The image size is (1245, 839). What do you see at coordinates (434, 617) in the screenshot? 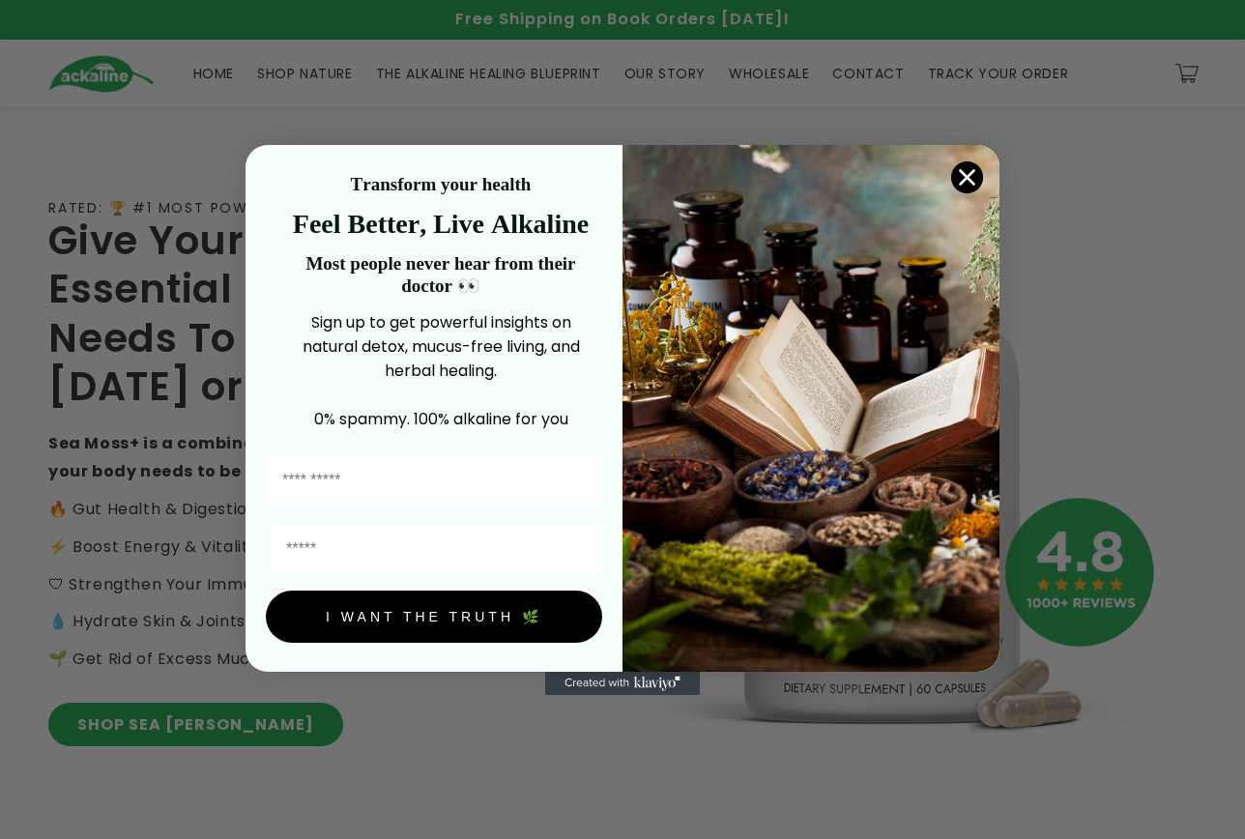
I see `button: I WANT THE TRUTH 🌿` at bounding box center [434, 617].